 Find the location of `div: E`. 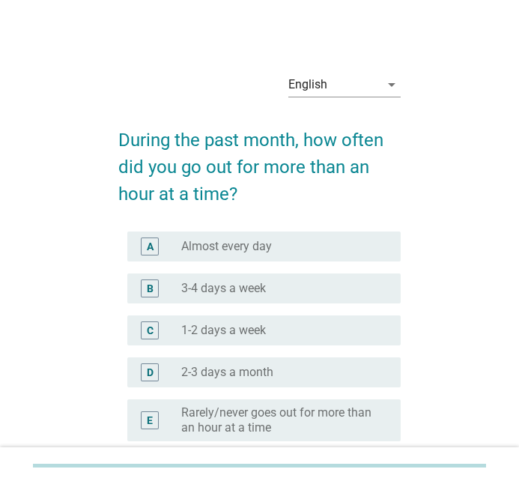

div: E is located at coordinates (150, 419).